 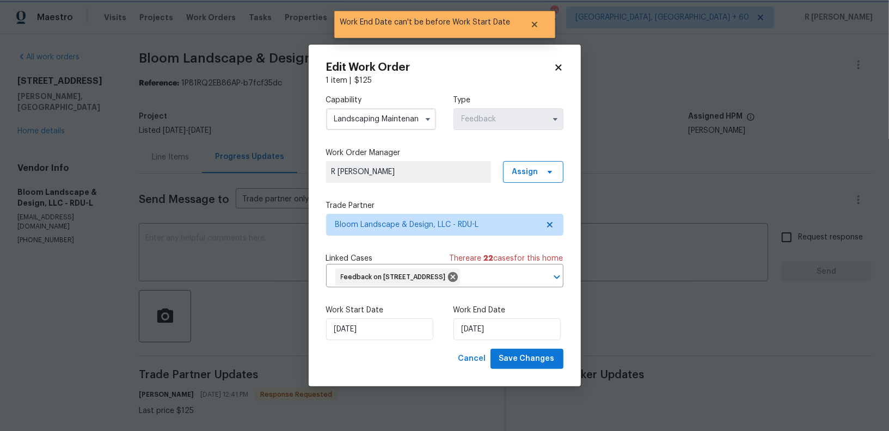 I want to click on span: Assign, so click(x=525, y=172).